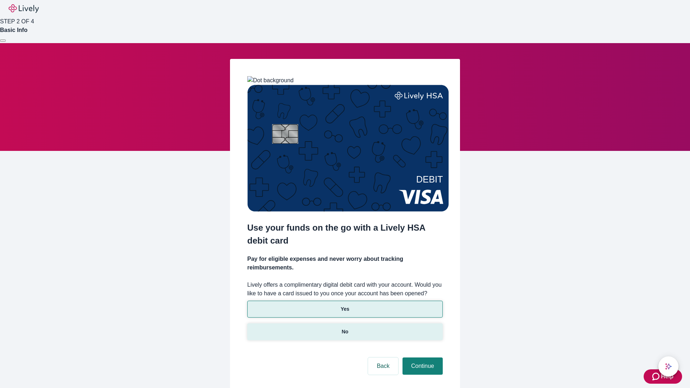 This screenshot has height=388, width=690. I want to click on img: Dot background, so click(270, 80).